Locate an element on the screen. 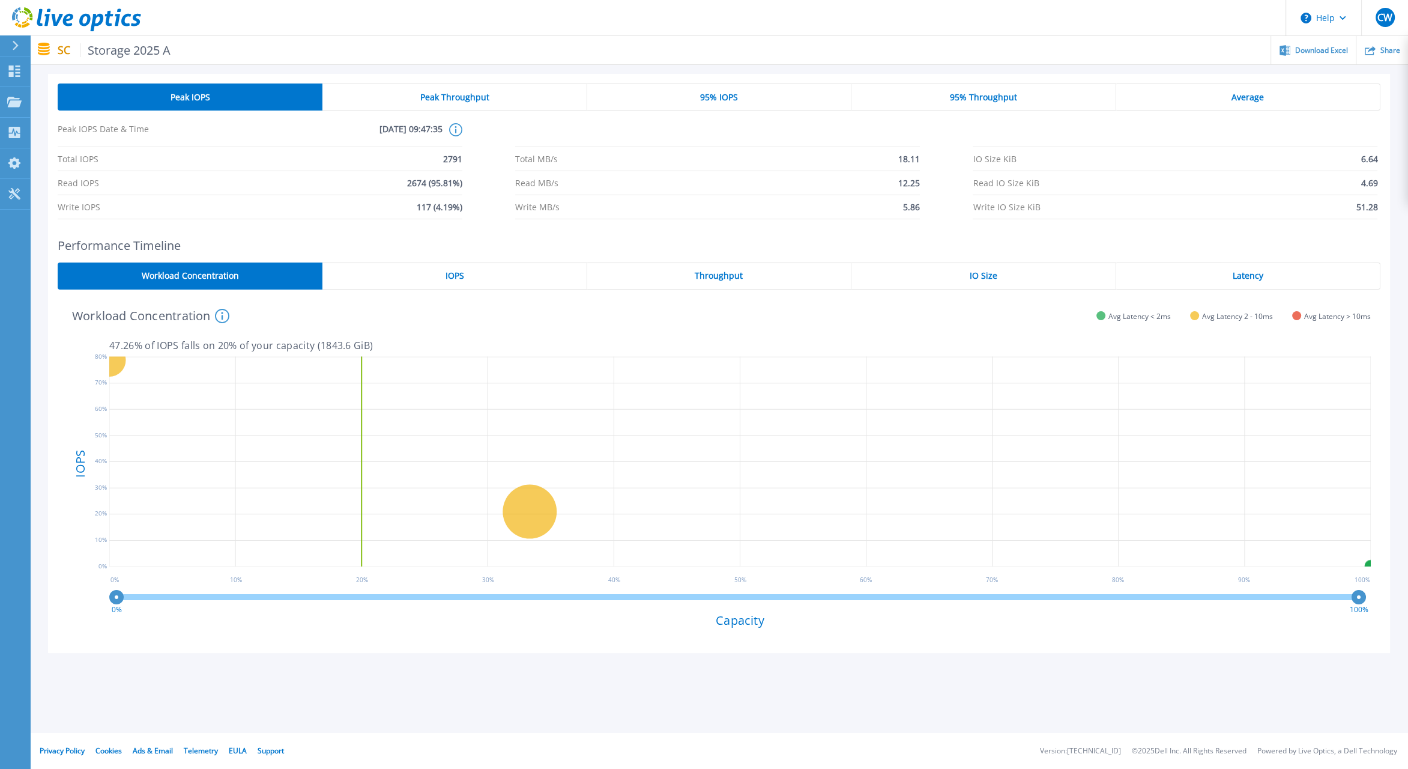 This screenshot has width=1408, height=769. span: Peak IOPS Date & Time is located at coordinates (154, 135).